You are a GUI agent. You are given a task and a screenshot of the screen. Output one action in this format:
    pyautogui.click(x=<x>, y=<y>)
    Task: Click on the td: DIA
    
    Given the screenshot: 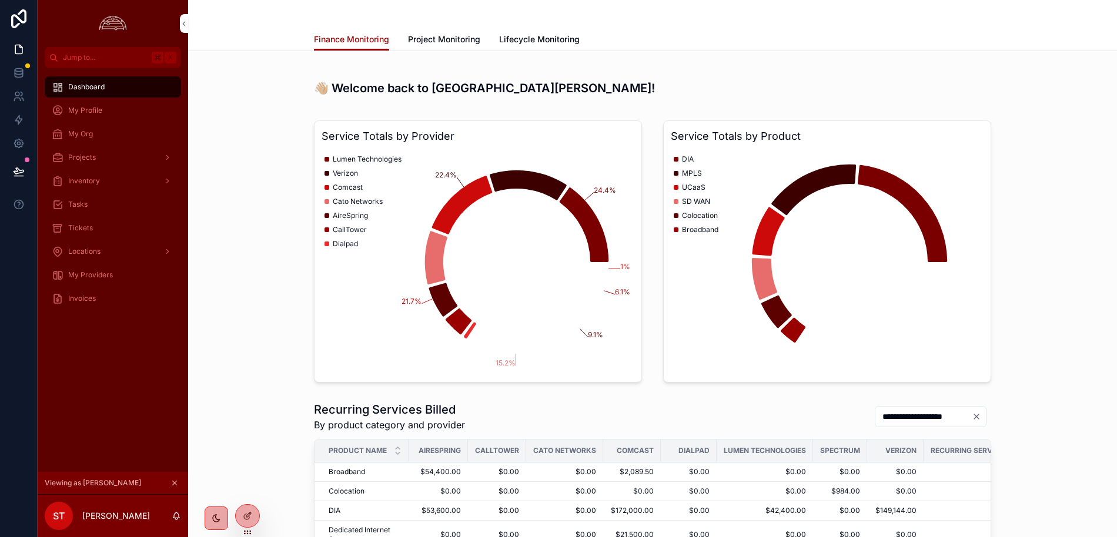 What is the action you would take?
    pyautogui.click(x=362, y=511)
    